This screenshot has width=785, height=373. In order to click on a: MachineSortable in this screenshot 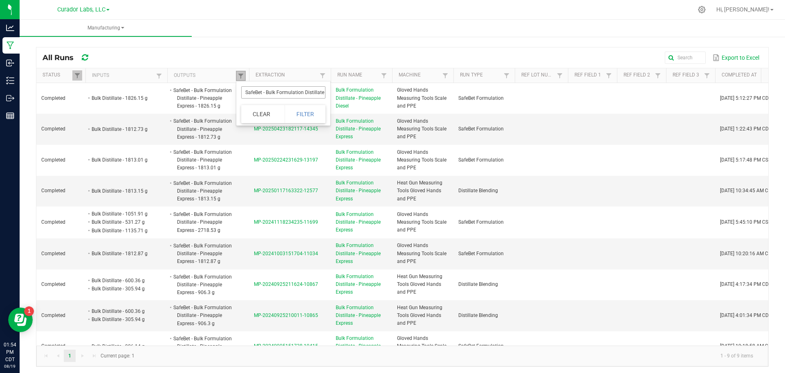, I will do `click(419, 75)`.